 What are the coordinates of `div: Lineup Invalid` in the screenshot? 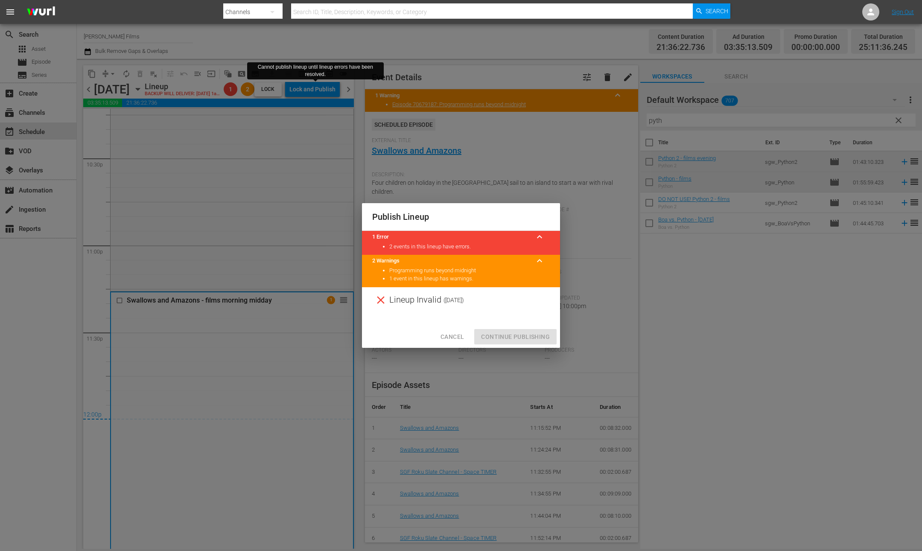 It's located at (461, 300).